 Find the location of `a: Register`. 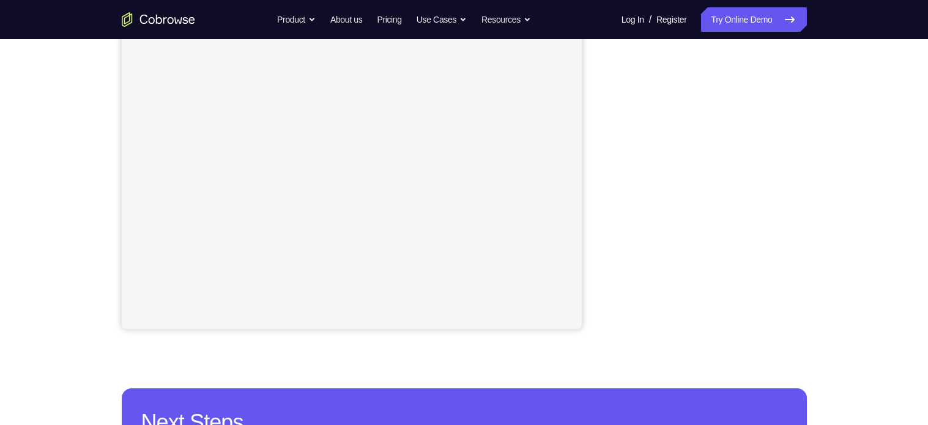

a: Register is located at coordinates (671, 20).